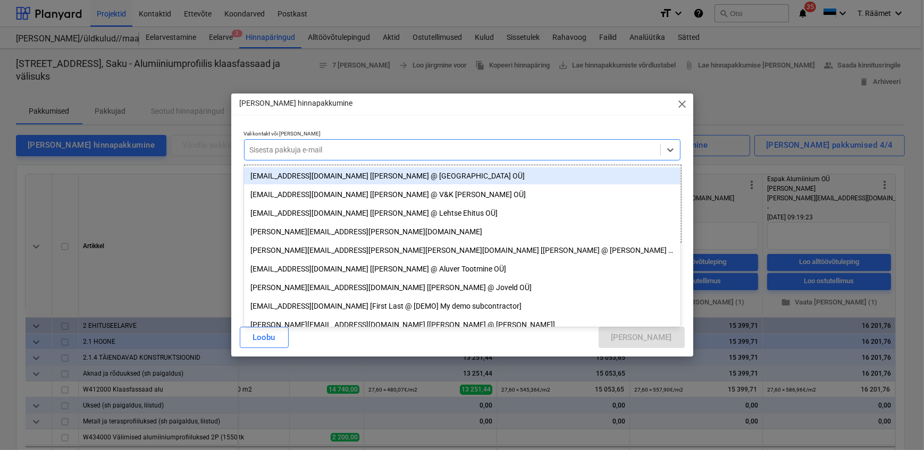 Image resolution: width=924 pixels, height=450 pixels. What do you see at coordinates (462, 232) in the screenshot?
I see `div: oliver.jakobson@gmail.com` at bounding box center [462, 232].